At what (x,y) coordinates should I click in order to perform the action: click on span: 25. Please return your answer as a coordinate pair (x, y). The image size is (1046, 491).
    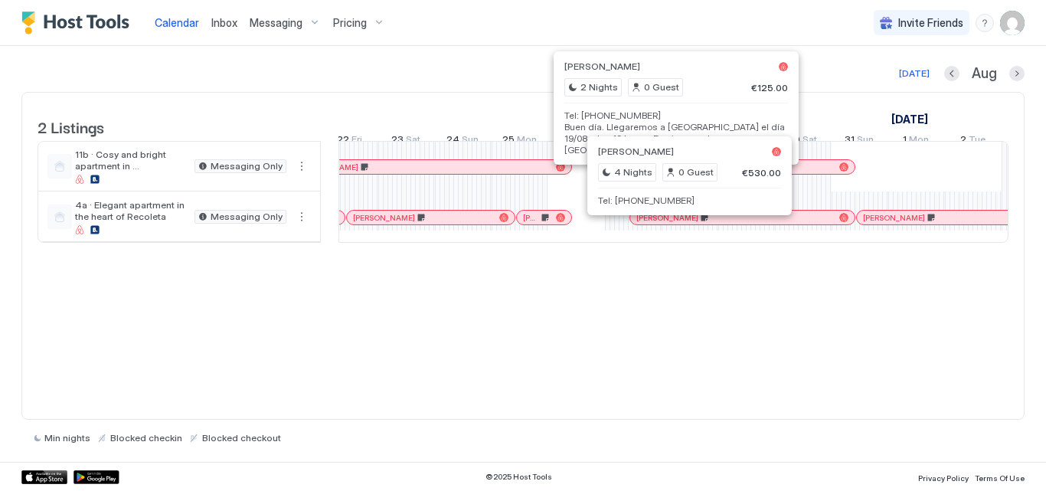
    Looking at the image, I should click on (508, 141).